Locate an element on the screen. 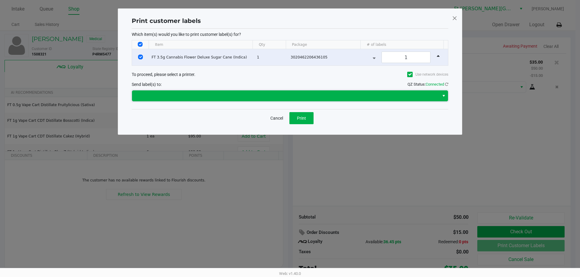 This screenshot has height=277, width=580. td: 3020462206436105 is located at coordinates (326, 57).